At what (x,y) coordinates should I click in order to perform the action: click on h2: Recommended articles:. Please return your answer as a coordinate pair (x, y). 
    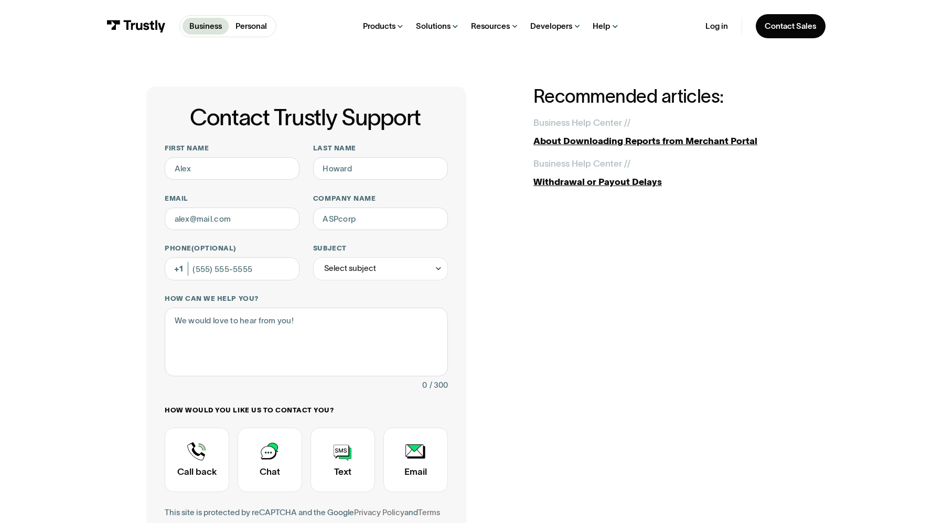
    Looking at the image, I should click on (659, 97).